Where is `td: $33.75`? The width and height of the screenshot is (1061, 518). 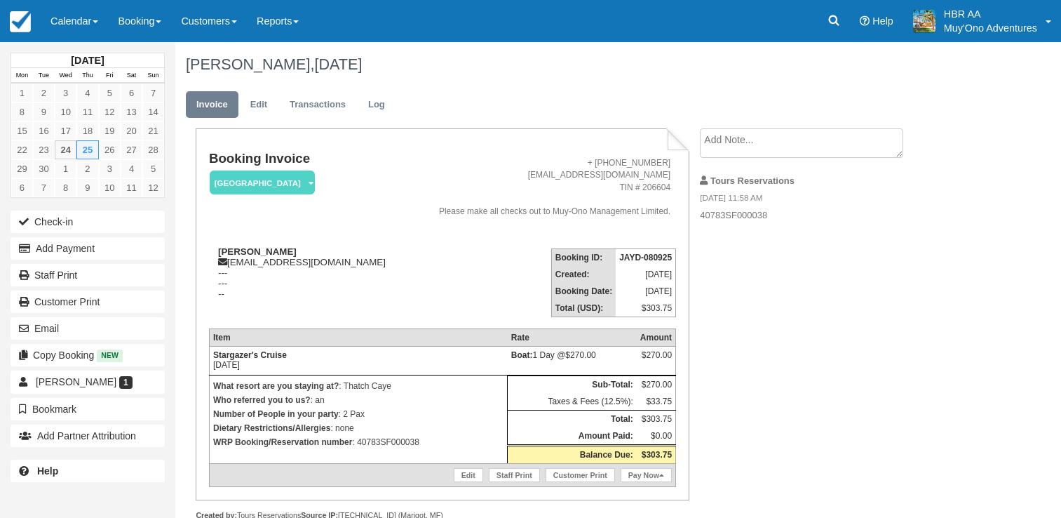
td: $33.75 is located at coordinates (656, 401).